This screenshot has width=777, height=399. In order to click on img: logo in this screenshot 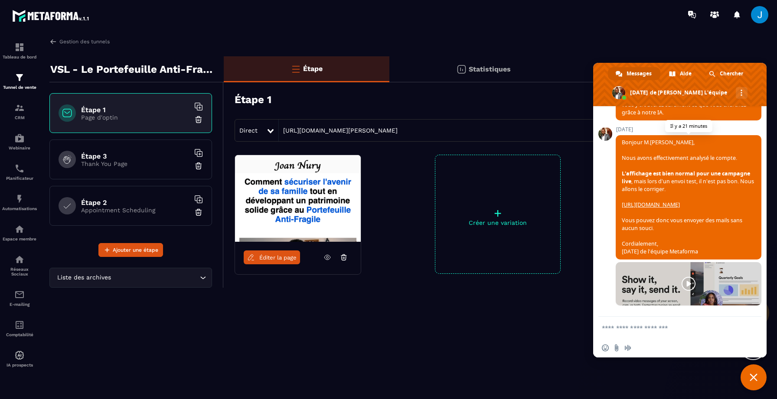, I will do `click(51, 16)`.